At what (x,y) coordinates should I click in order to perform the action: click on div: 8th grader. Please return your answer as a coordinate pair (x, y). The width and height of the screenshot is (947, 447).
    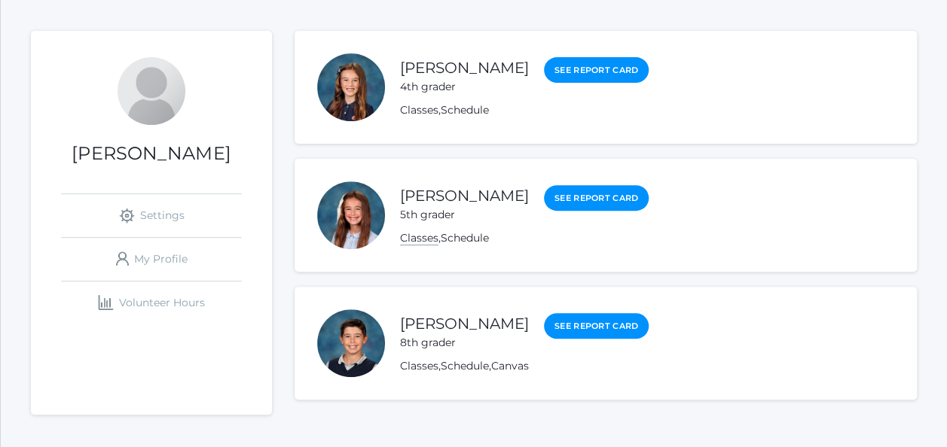
    Looking at the image, I should click on (464, 343).